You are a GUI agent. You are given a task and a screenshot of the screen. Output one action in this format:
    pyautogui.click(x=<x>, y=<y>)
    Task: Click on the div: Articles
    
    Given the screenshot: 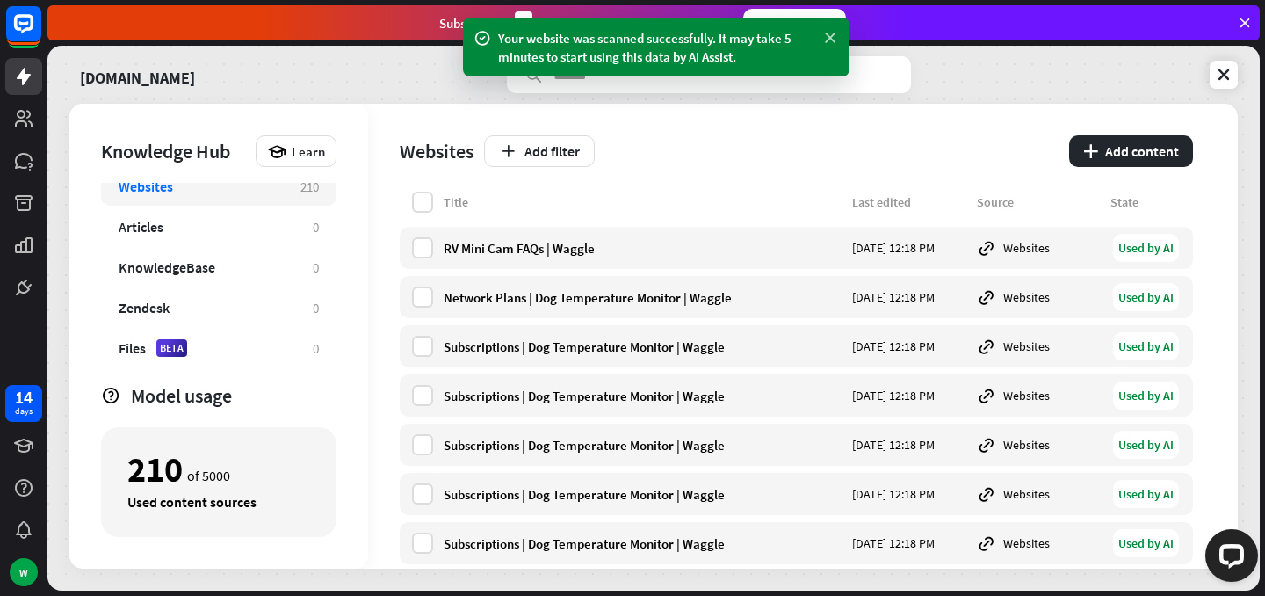 What is the action you would take?
    pyautogui.click(x=141, y=227)
    